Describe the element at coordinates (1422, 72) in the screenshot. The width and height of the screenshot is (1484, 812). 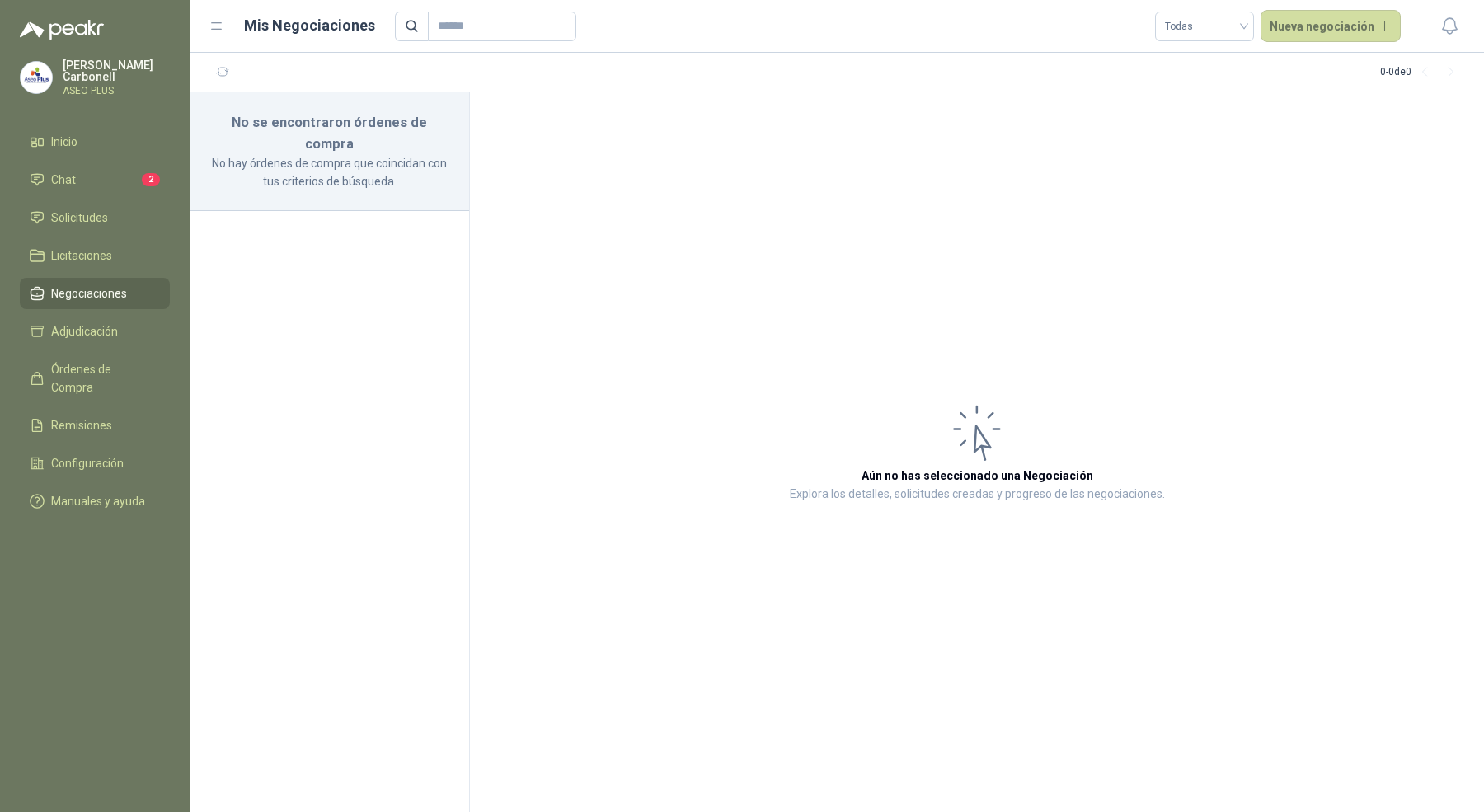
I see `div: 0 - 0 de 0` at that location.